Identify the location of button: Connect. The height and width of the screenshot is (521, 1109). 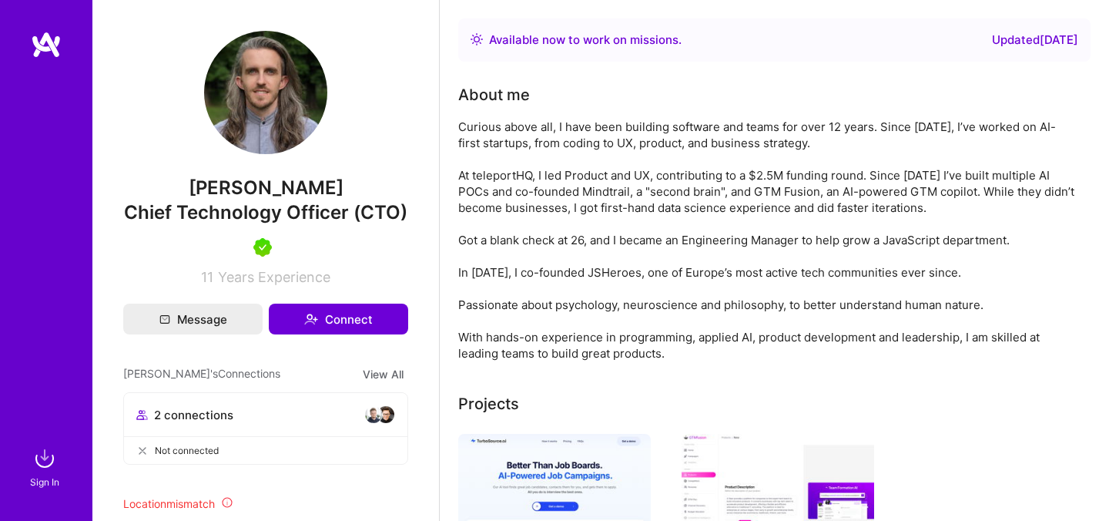
(338, 319).